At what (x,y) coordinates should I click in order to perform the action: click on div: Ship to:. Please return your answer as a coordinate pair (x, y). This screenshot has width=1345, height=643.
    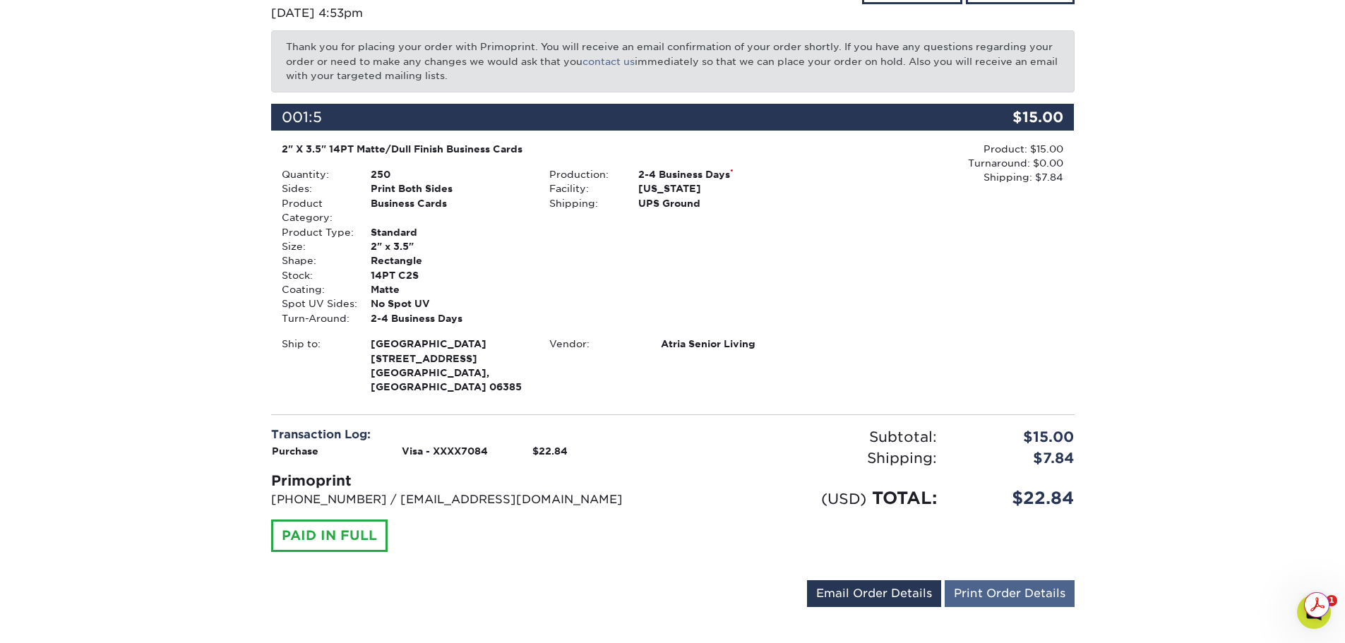
    Looking at the image, I should click on (316, 366).